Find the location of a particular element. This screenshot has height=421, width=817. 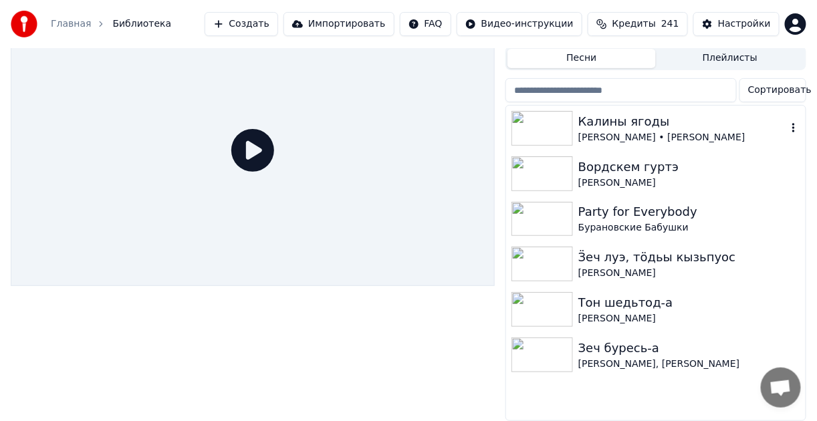

div: Бурановские Бабушки is located at coordinates (690, 228).